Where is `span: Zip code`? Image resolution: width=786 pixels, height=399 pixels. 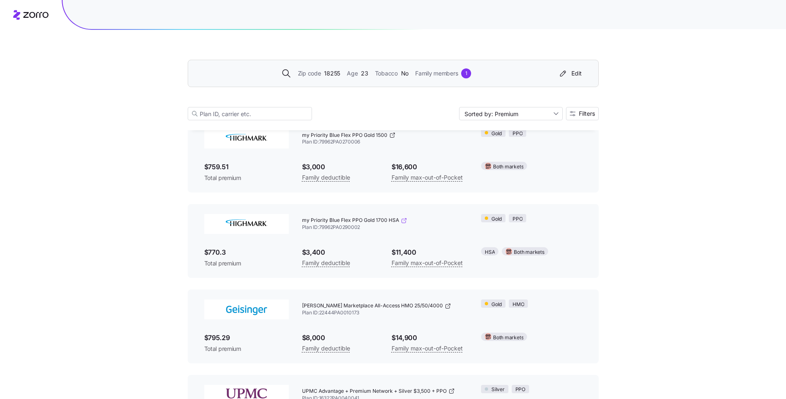 span: Zip code is located at coordinates (310, 73).